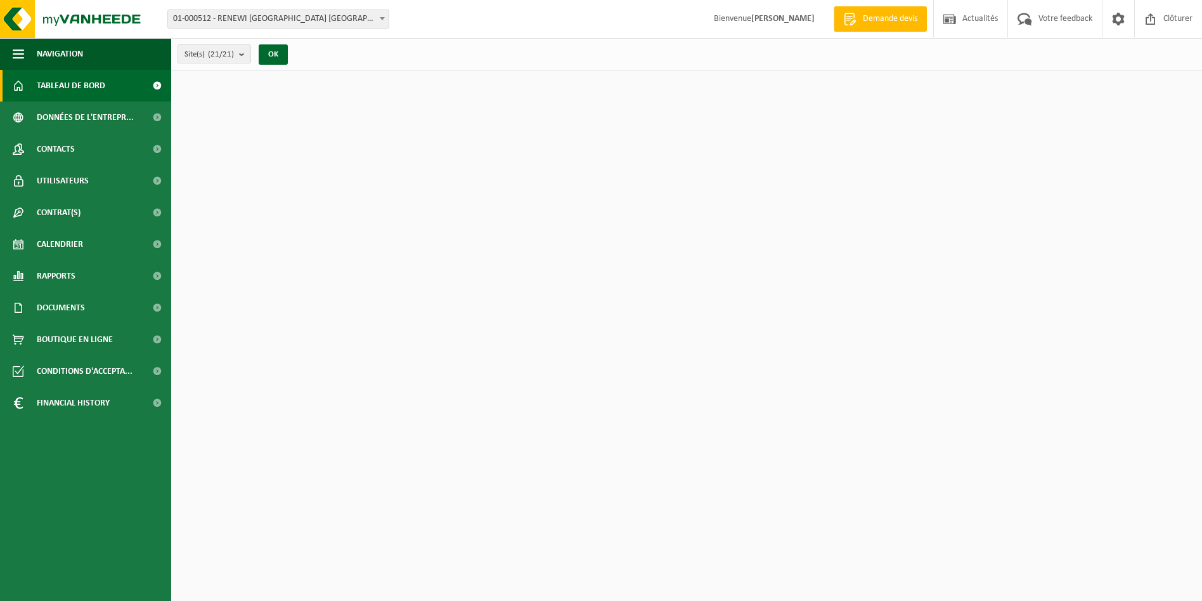  Describe the element at coordinates (85, 117) in the screenshot. I see `span: Données de l'entrepr...` at that location.